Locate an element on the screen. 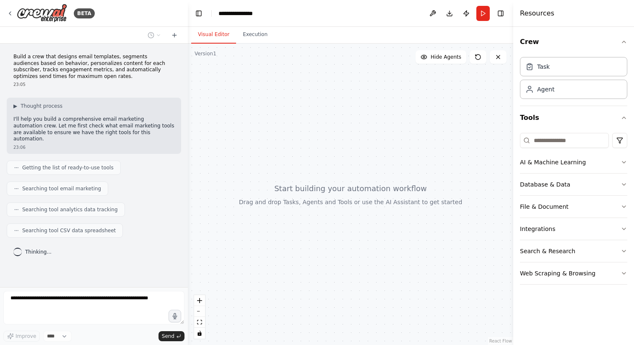  button: Improve is located at coordinates (21, 336).